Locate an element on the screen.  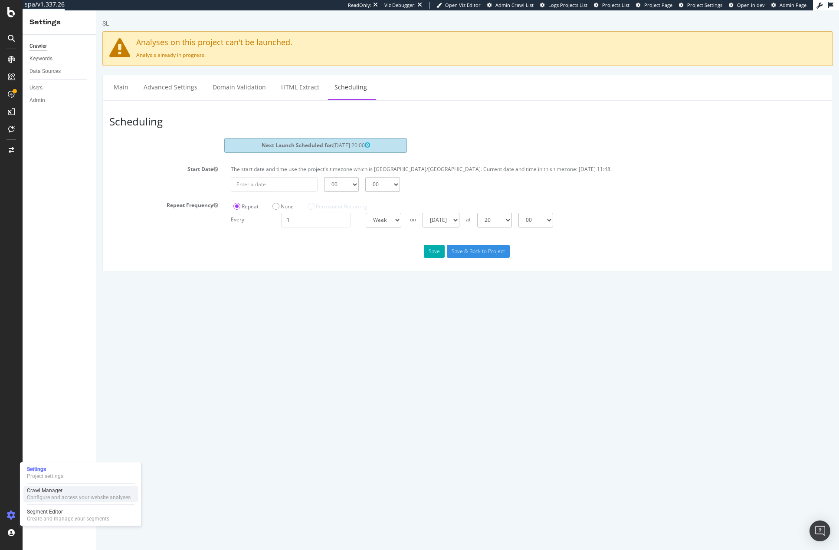
p: Every is located at coordinates (141, 207).